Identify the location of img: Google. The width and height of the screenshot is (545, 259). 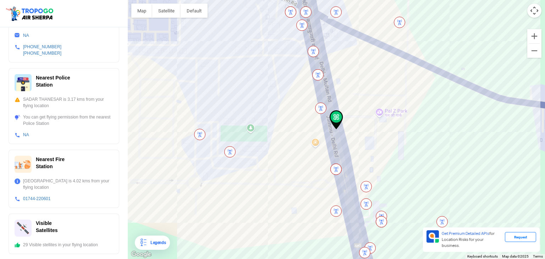
(141, 254).